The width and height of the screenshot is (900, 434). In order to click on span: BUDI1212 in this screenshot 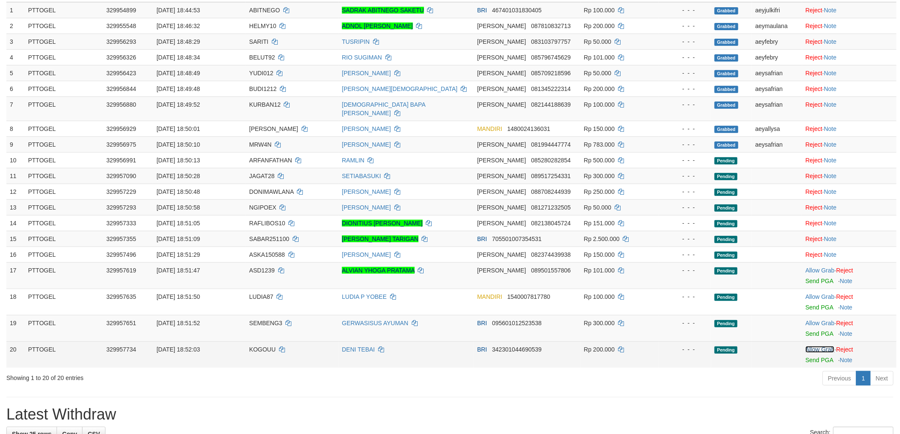, I will do `click(263, 89)`.